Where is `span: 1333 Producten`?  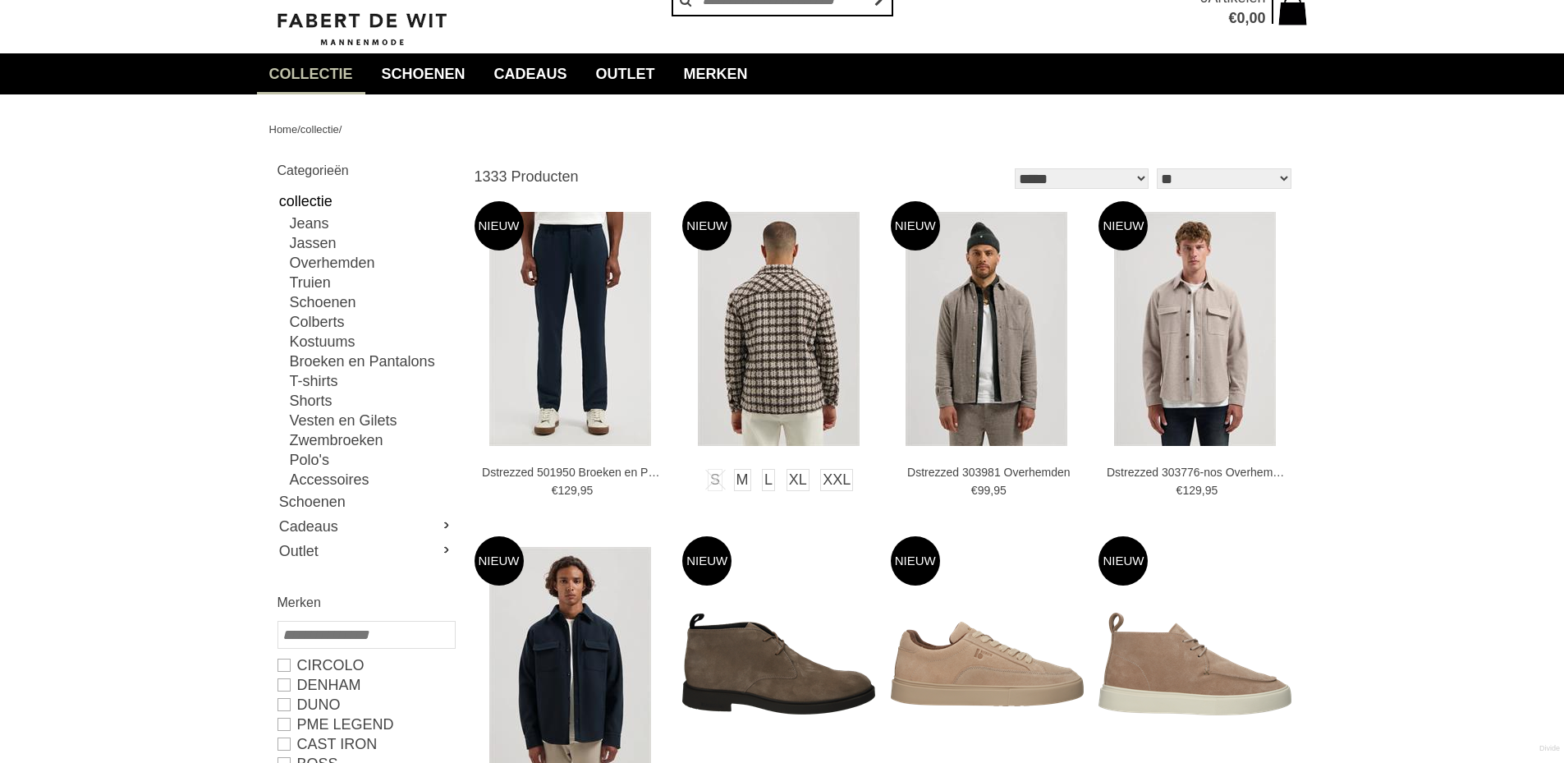 span: 1333 Producten is located at coordinates (526, 177).